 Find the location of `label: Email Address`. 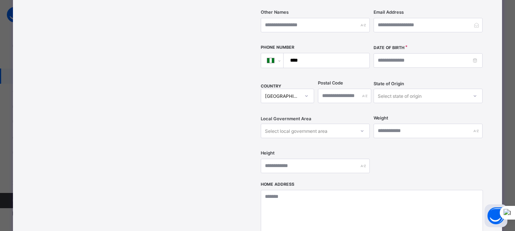

label: Email Address is located at coordinates (388, 12).